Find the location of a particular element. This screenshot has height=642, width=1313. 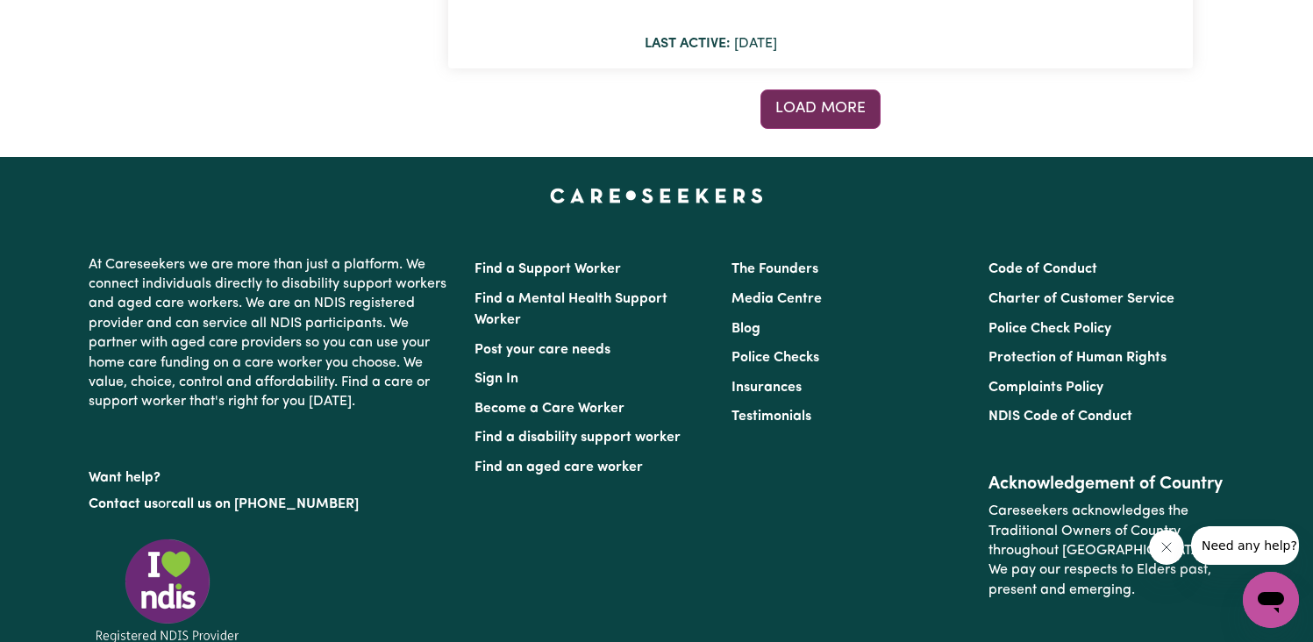

button: See more results is located at coordinates (820, 109).